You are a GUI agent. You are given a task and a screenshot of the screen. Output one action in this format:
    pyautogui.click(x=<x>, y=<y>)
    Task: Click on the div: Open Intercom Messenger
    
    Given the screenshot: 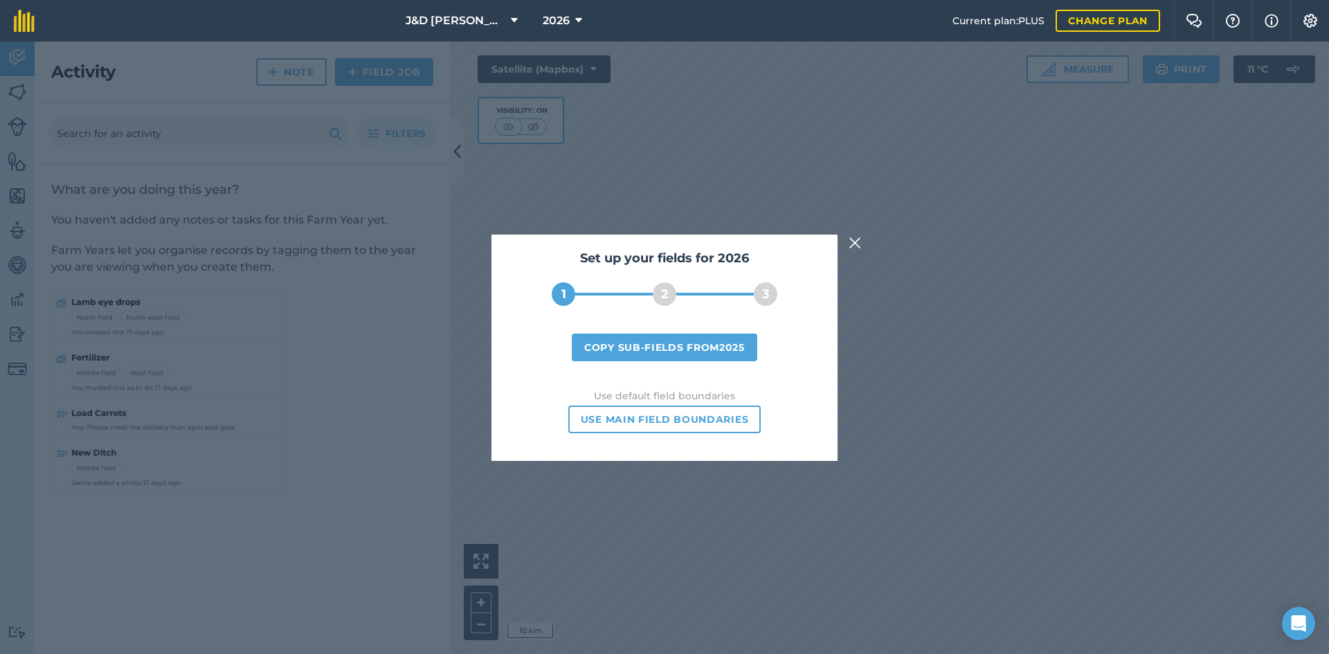 What is the action you would take?
    pyautogui.click(x=1298, y=624)
    